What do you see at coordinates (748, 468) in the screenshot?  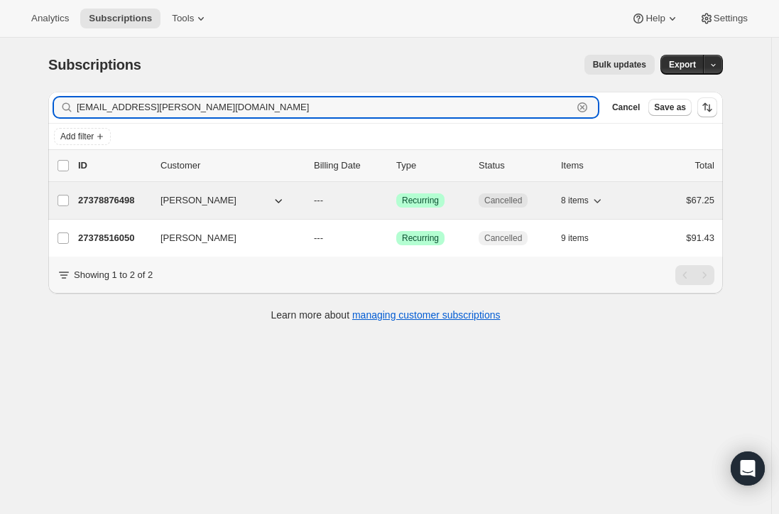 I see `div: Open Intercom Messenger` at bounding box center [748, 468].